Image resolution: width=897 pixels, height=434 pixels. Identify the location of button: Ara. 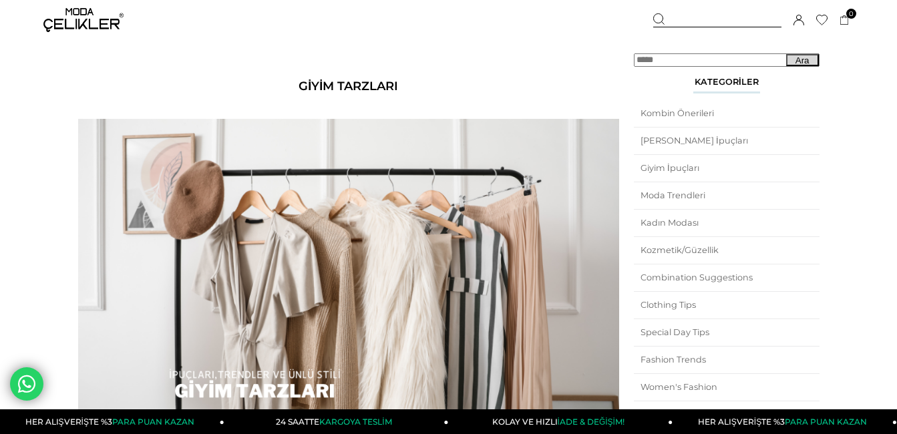
(802, 60).